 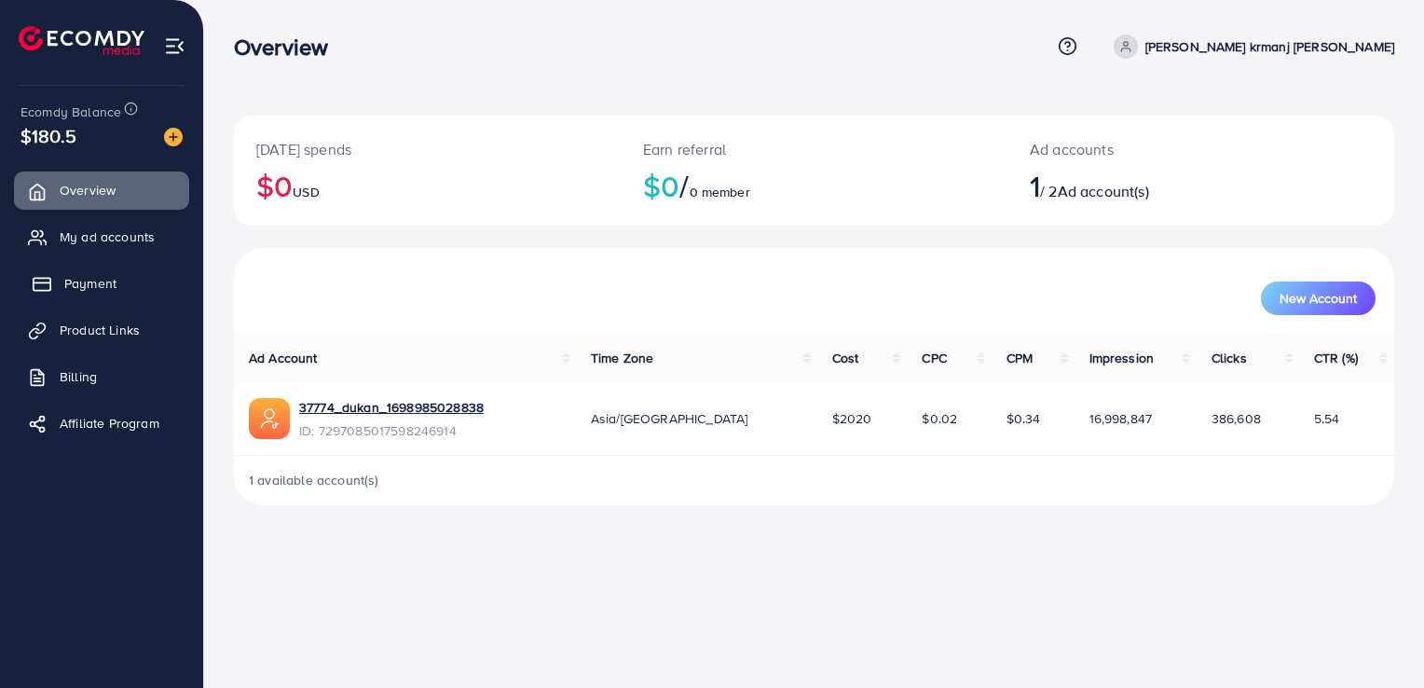 I want to click on span: Ad Account, so click(x=283, y=358).